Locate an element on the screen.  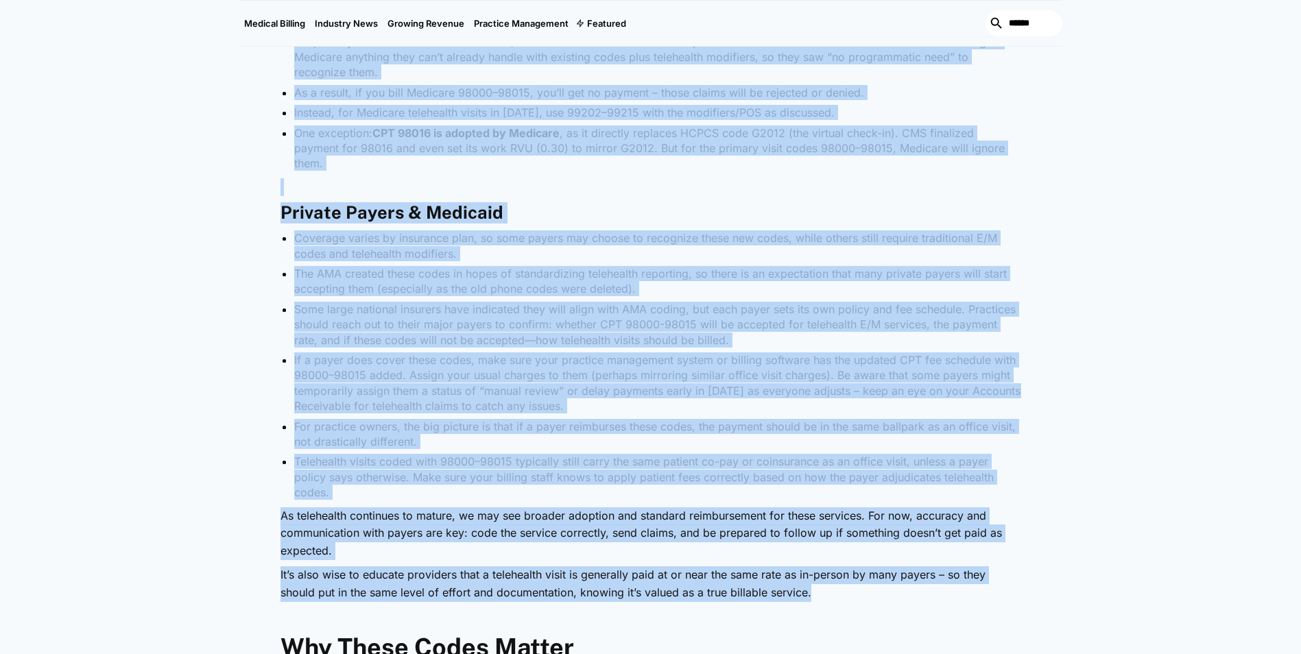
li: Coverage varies by insurance plan, so some payers may choose to recognize these new codes, while ... is located at coordinates (658, 245).